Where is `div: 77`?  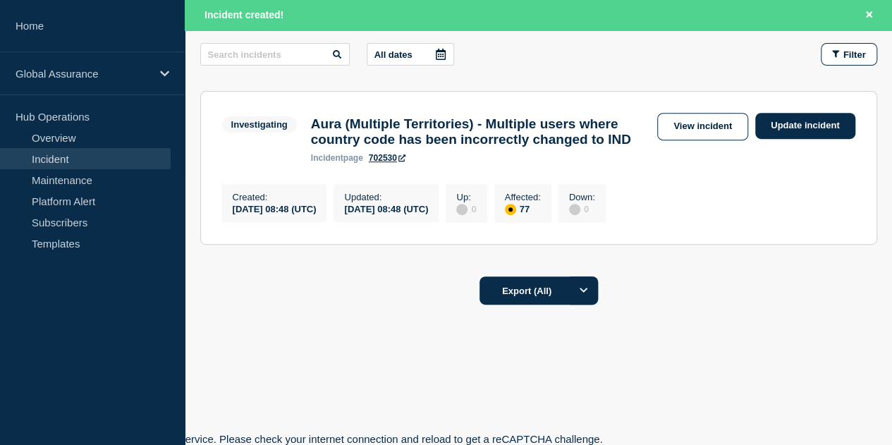 div: 77 is located at coordinates (523, 209).